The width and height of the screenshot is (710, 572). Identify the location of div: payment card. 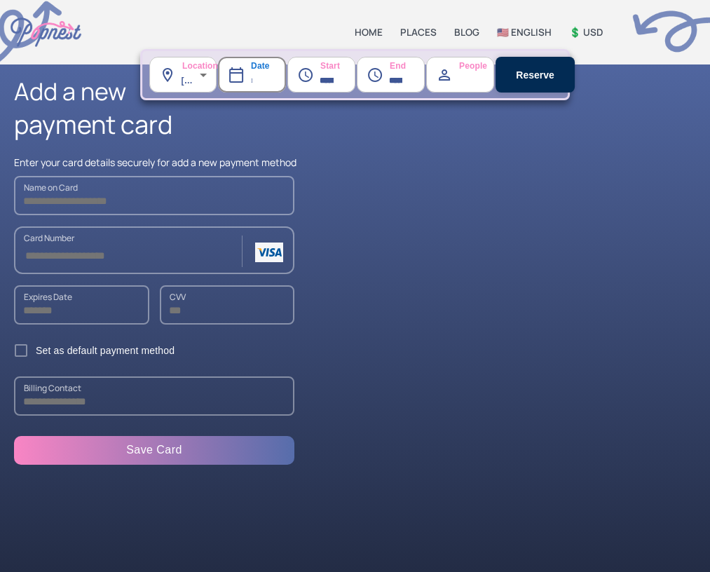
(355, 124).